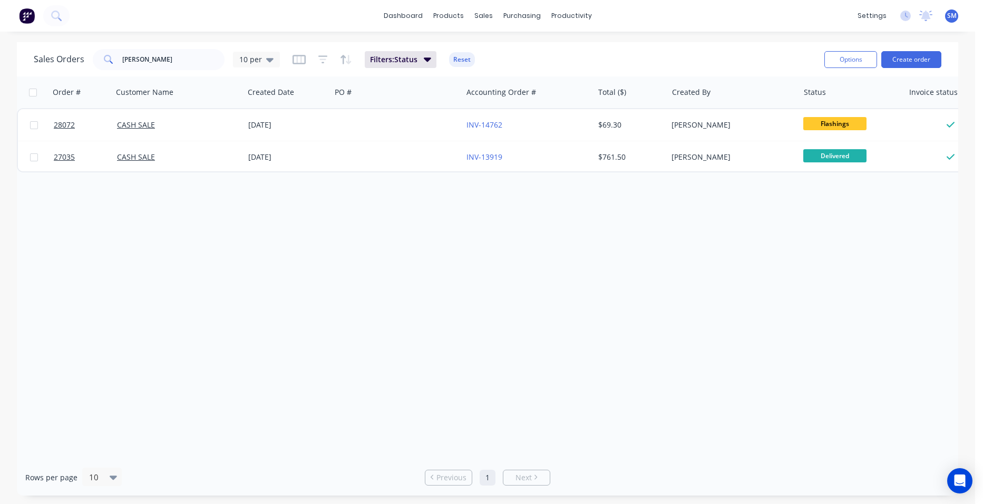  What do you see at coordinates (451, 477) in the screenshot?
I see `span: Previous` at bounding box center [451, 477].